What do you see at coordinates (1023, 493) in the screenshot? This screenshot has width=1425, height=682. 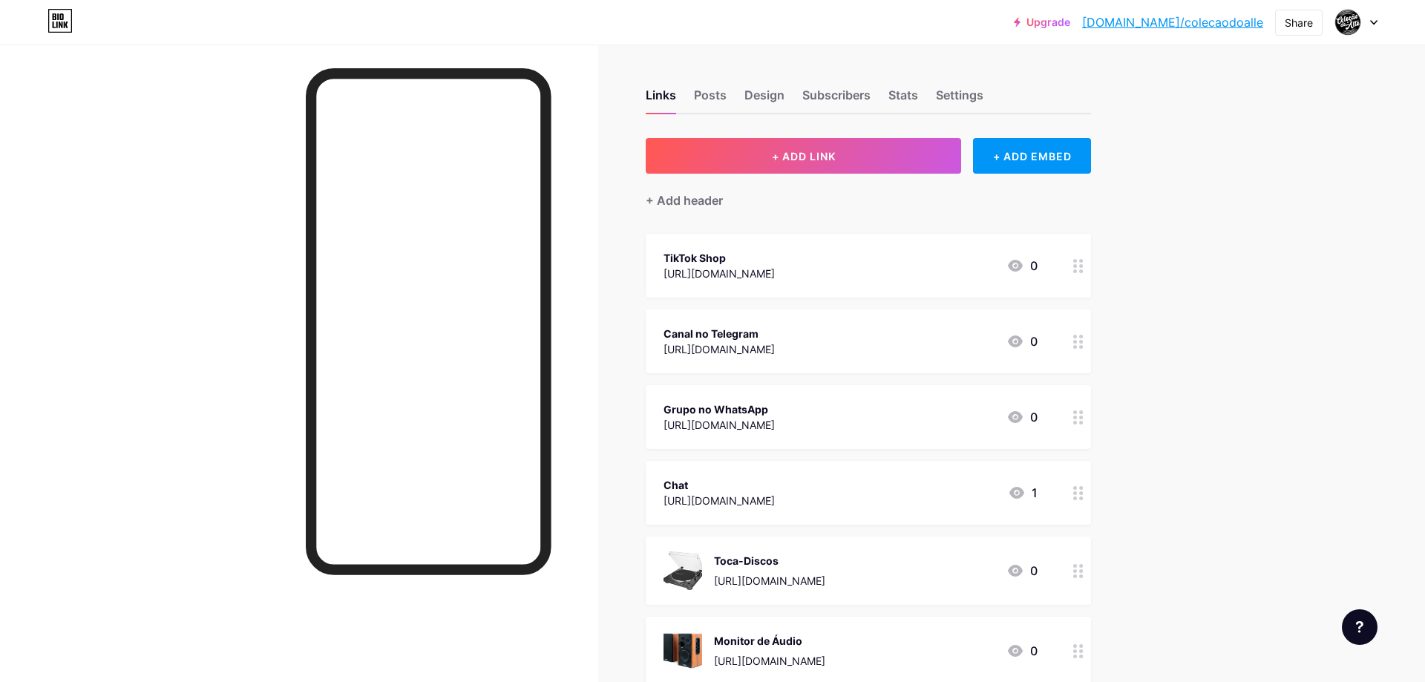 I see `div: 1` at bounding box center [1023, 493].